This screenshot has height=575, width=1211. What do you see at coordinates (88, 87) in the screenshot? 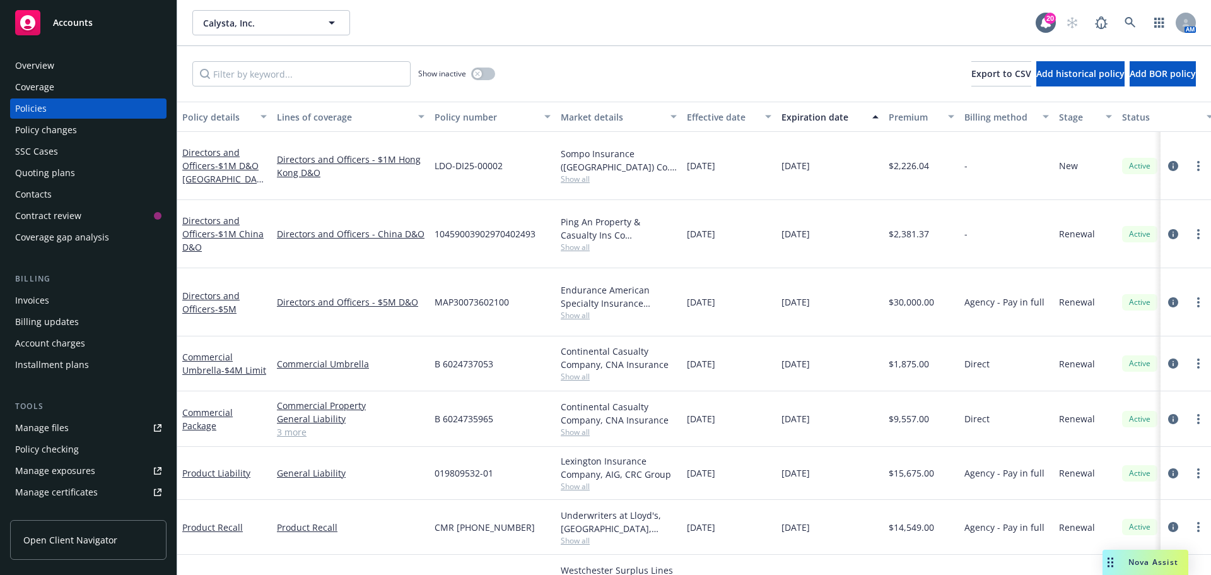
I see `a: Coverage` at bounding box center [88, 87].